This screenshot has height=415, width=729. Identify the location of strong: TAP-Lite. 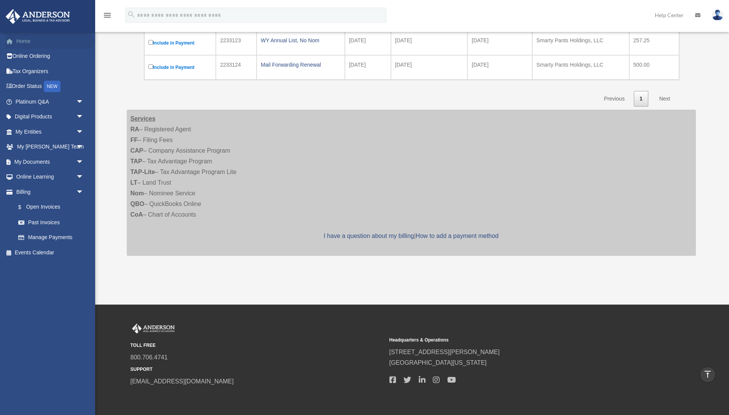
(143, 172).